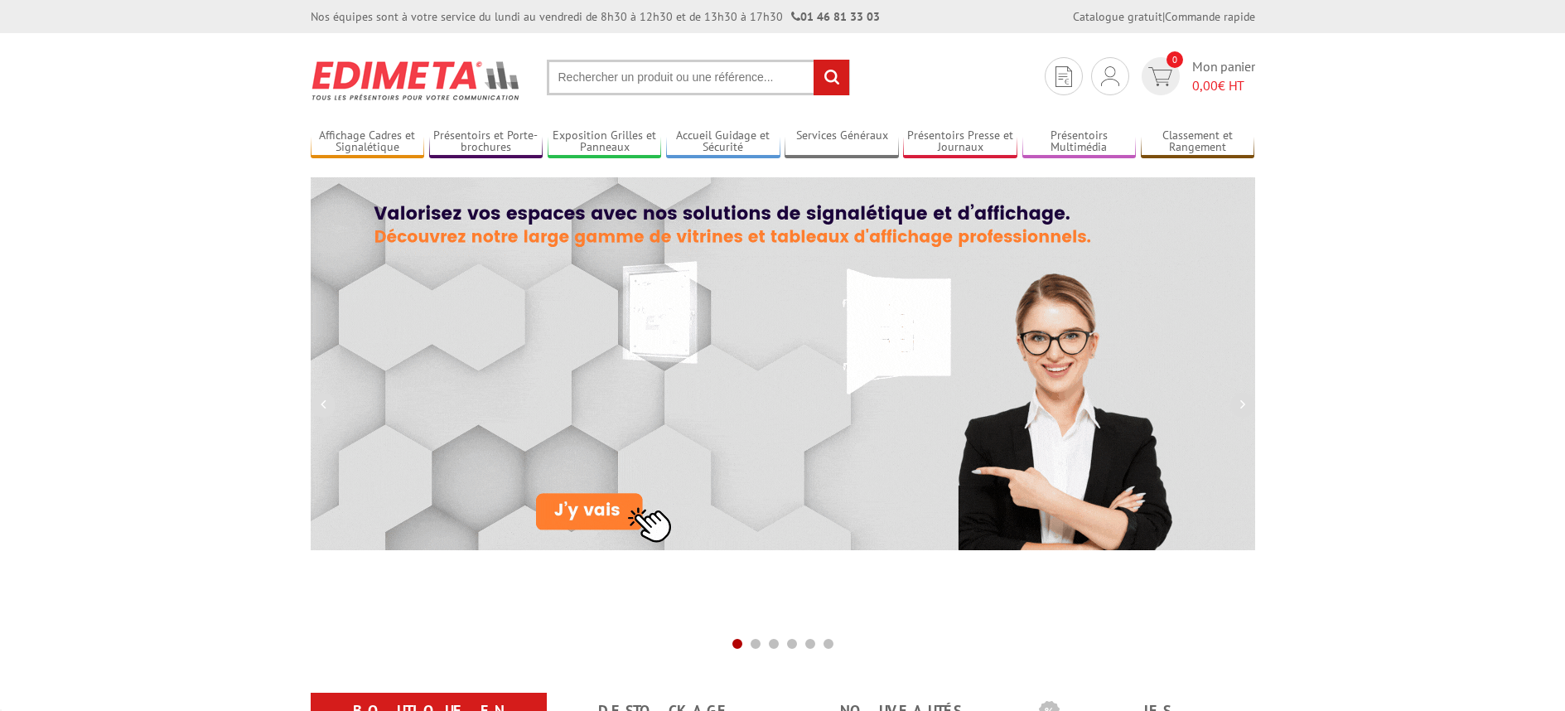  Describe the element at coordinates (368, 142) in the screenshot. I see `a: Affichage Cadres et Signalétique` at that location.